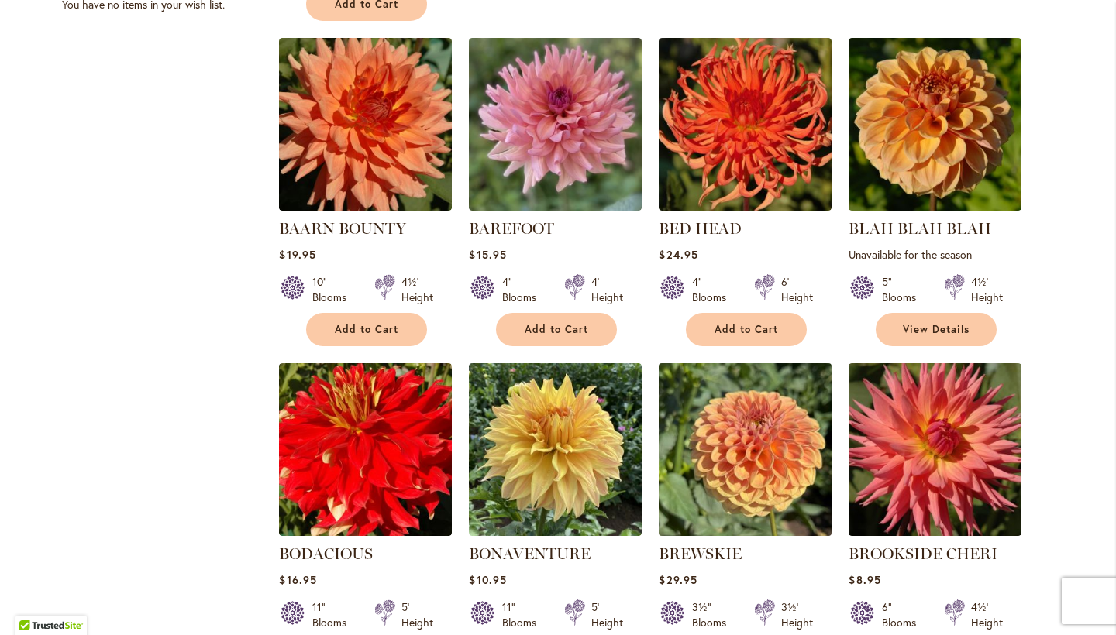  Describe the element at coordinates (864, 580) in the screenshot. I see `span: $8.95` at that location.